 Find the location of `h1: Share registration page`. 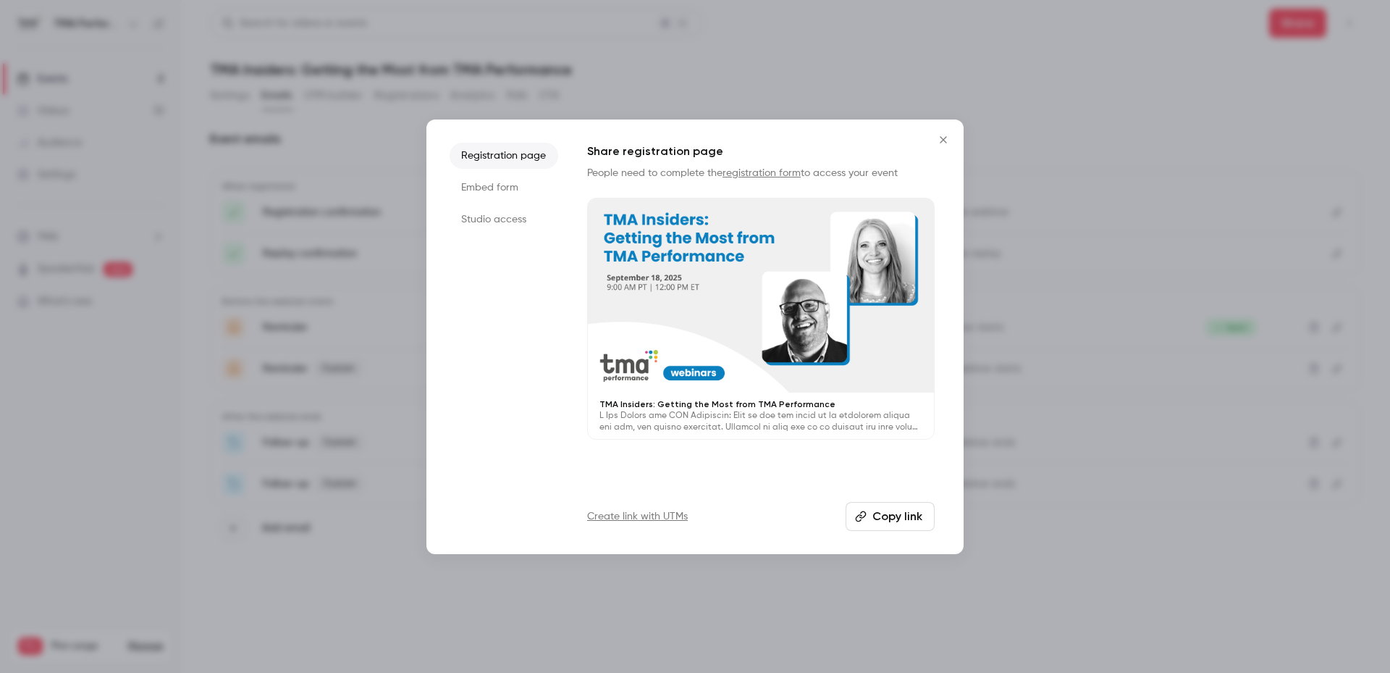

h1: Share registration page is located at coordinates (761, 151).